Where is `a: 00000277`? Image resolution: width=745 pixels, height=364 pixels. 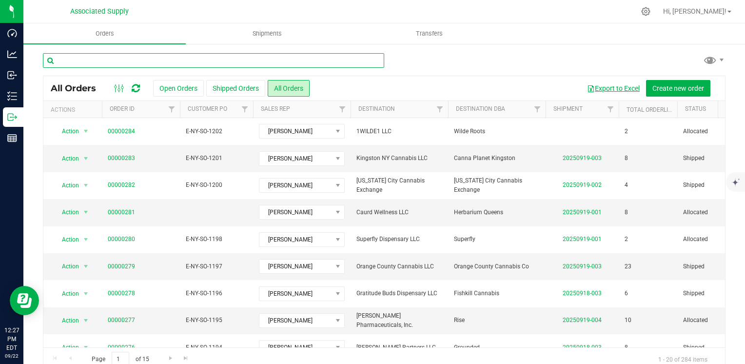 a: 00000277 is located at coordinates (121, 320).